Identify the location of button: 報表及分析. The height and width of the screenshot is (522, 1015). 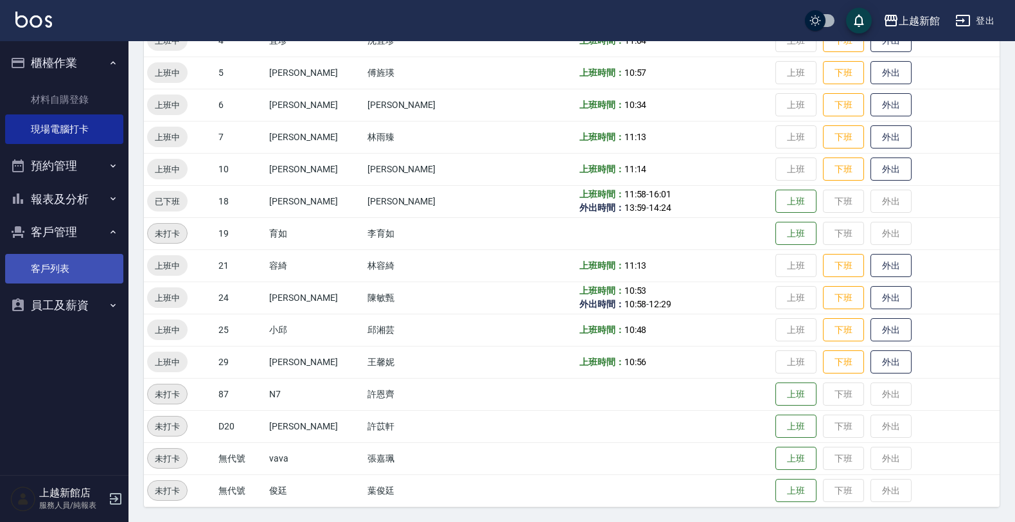
(64, 199).